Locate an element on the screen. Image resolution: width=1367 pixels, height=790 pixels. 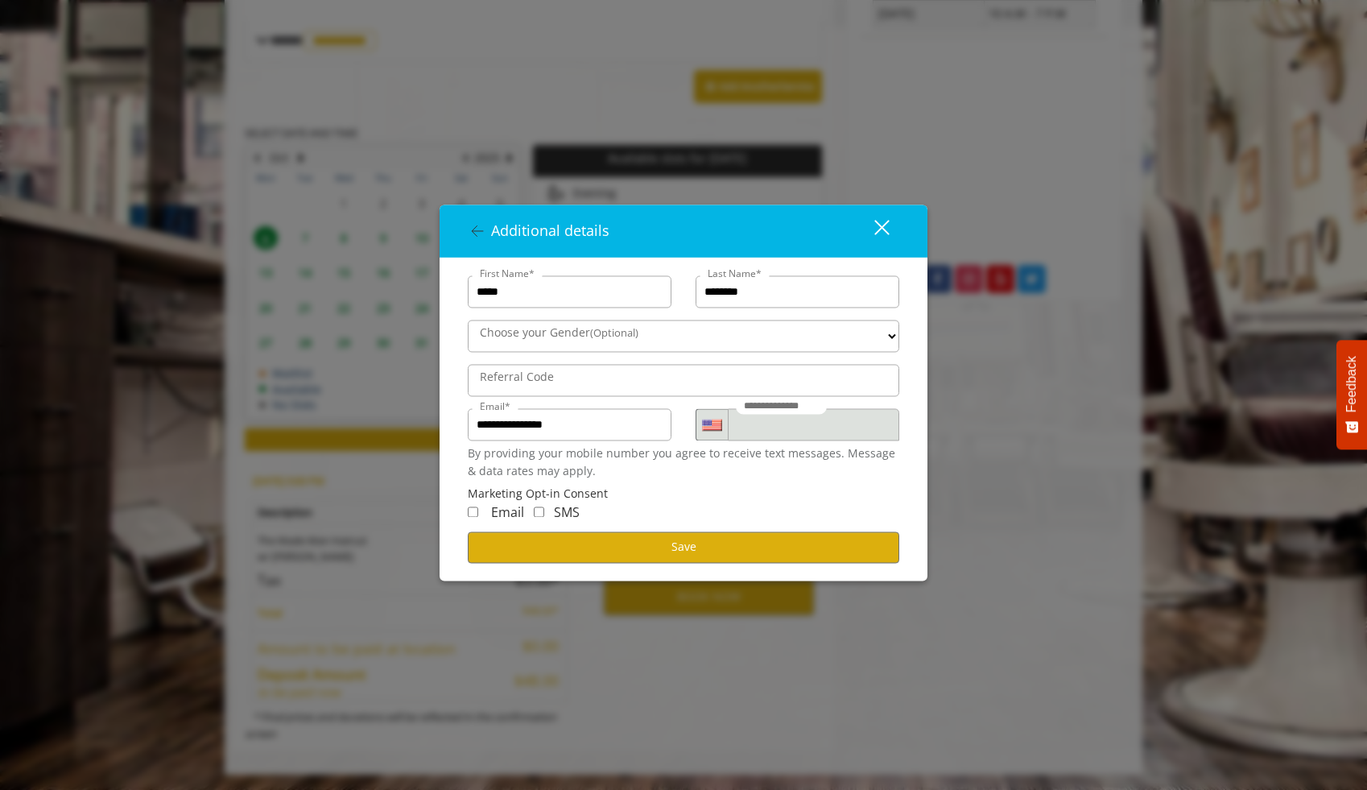
input: Email is located at coordinates (569, 425).